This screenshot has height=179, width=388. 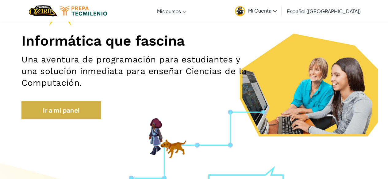 I want to click on a: Mi Cuenta, so click(x=256, y=11).